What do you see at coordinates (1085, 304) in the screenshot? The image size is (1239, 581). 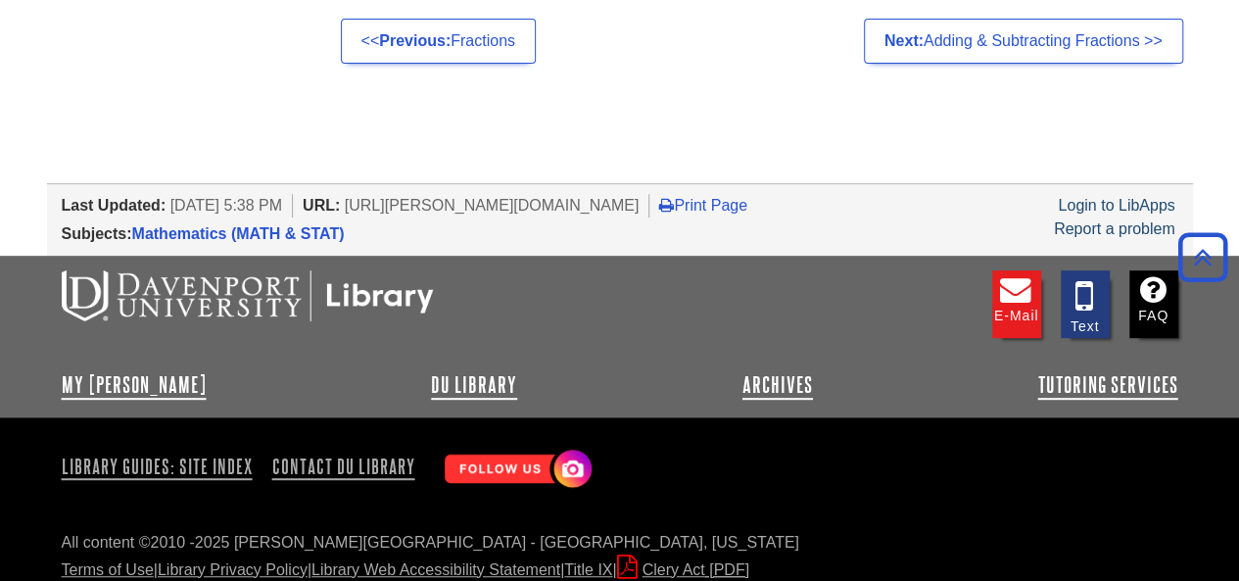 I see `a: Text` at bounding box center [1085, 304].